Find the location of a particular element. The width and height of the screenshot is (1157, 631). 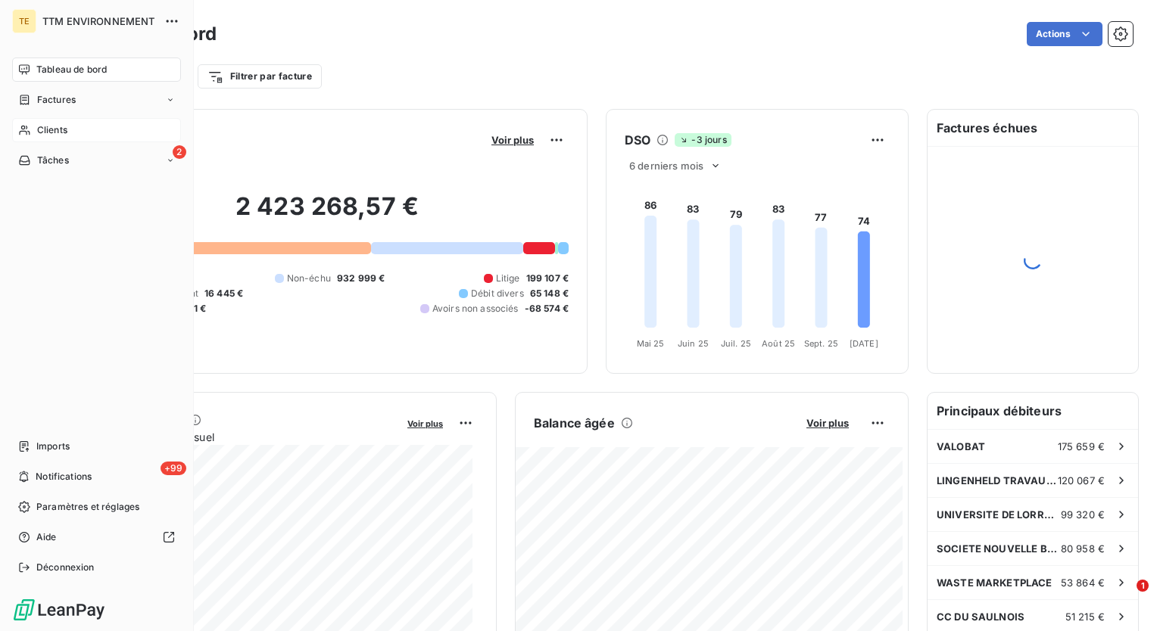

button: Filtrer par facture is located at coordinates (260, 76).